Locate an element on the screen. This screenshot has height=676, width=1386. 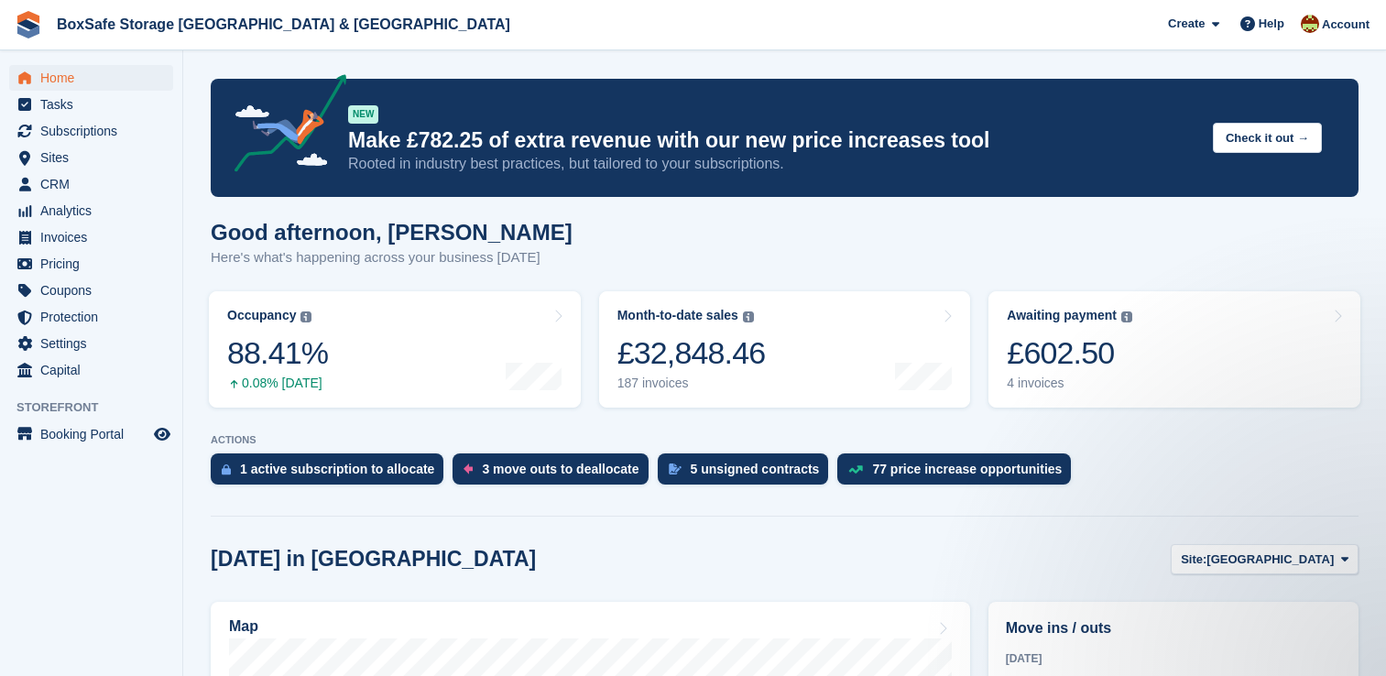
p: Make £782.25 of extra revenue with our new price increases tool is located at coordinates (773, 140).